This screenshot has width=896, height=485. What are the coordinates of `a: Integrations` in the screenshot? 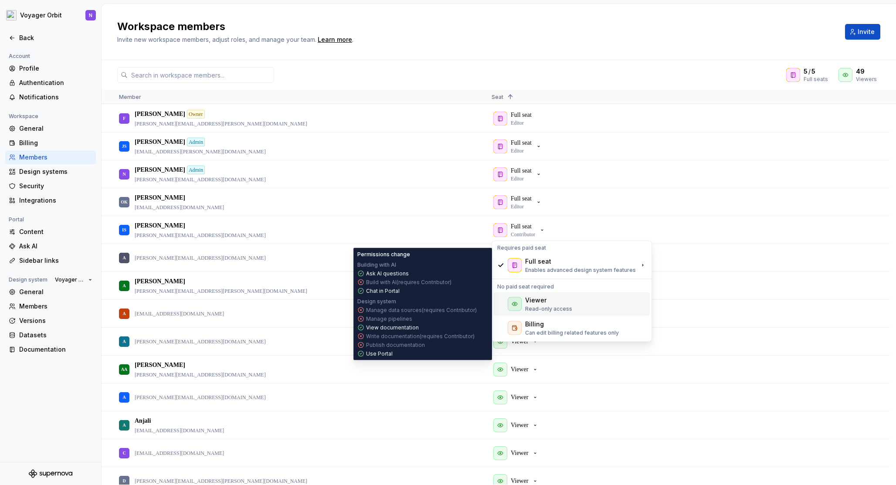 It's located at (51, 200).